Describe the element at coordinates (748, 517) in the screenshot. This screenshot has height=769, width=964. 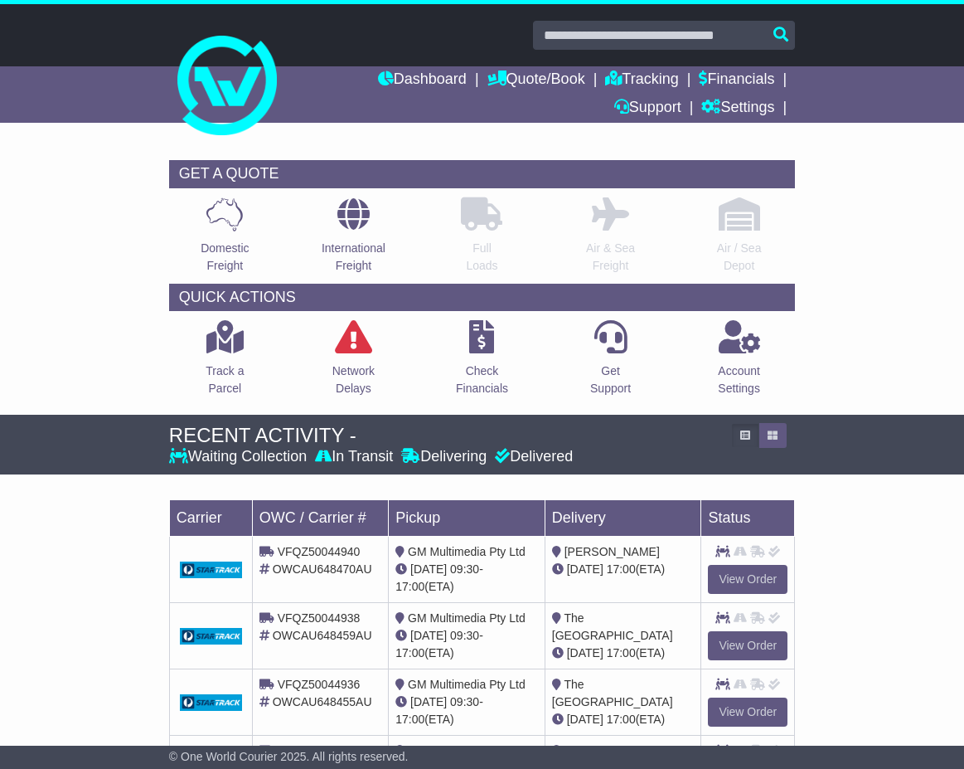
I see `td: Status` at that location.